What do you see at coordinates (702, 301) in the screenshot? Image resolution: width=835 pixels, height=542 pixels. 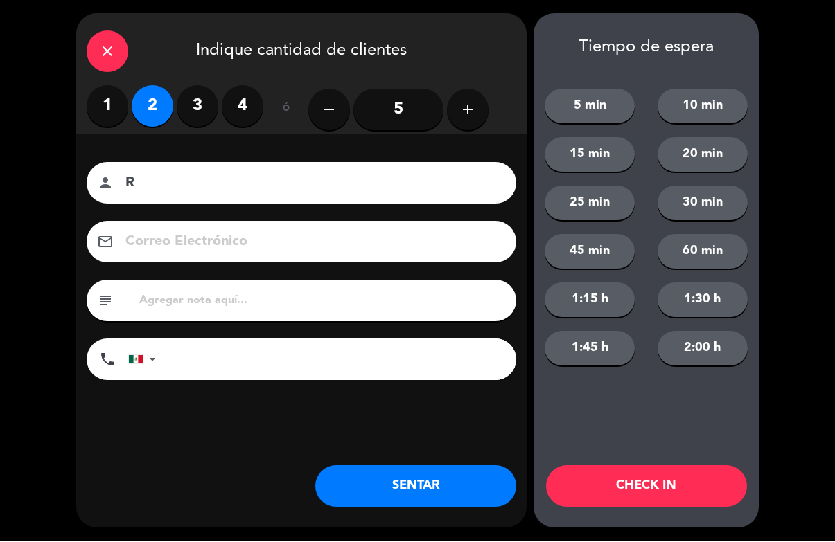 I see `button: 1:30 h` at bounding box center [702, 301].